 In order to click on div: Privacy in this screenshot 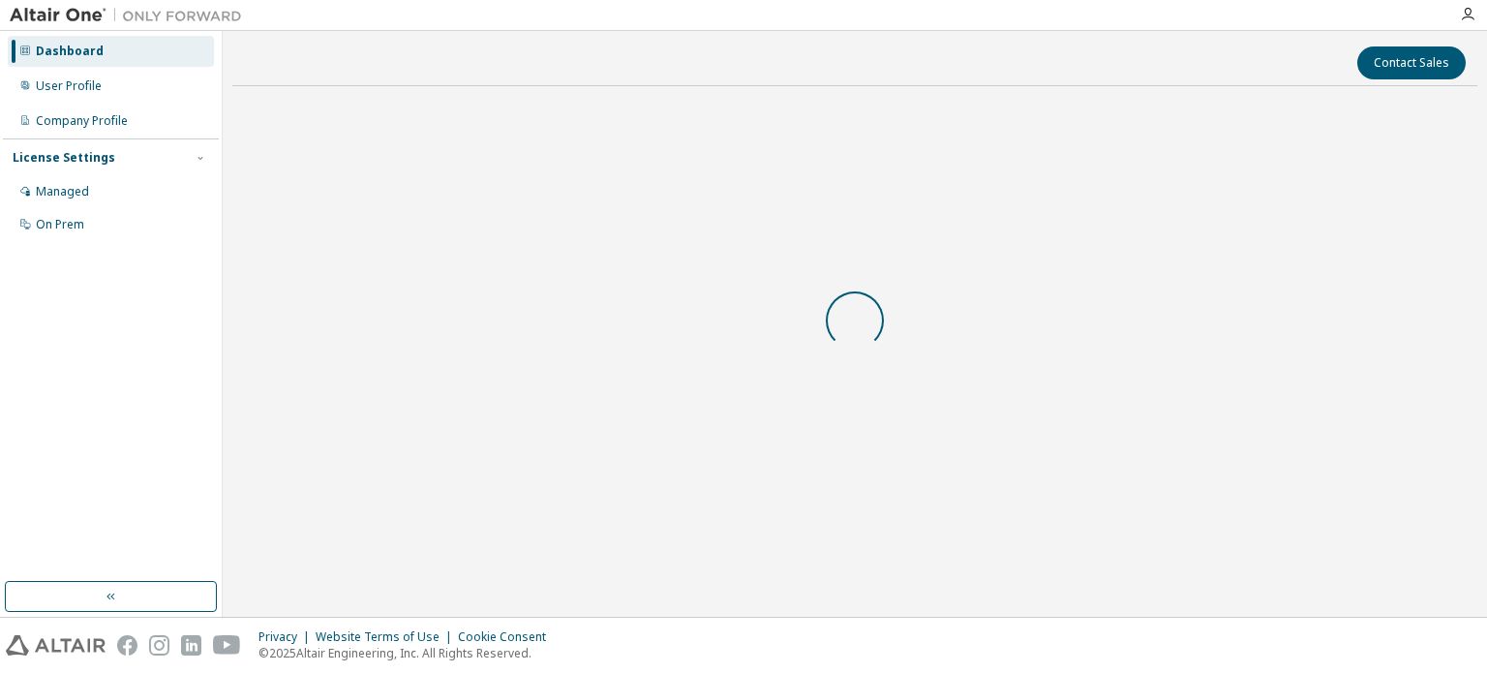, I will do `click(287, 637)`.